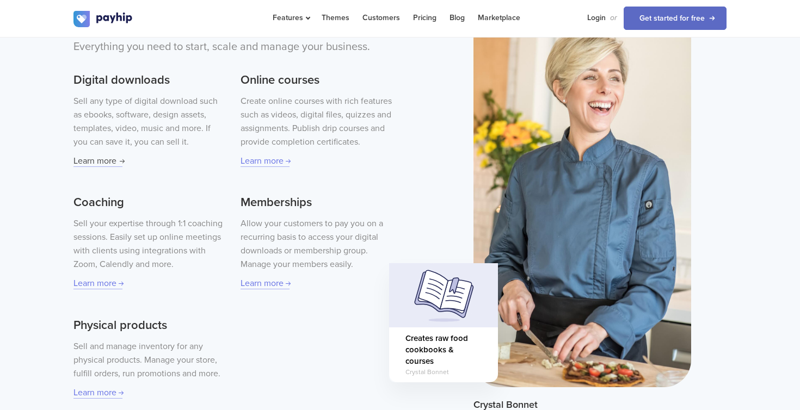 This screenshot has height=410, width=800. Describe the element at coordinates (443, 295) in the screenshot. I see `img: homepage-hero-card-image.svg` at that location.